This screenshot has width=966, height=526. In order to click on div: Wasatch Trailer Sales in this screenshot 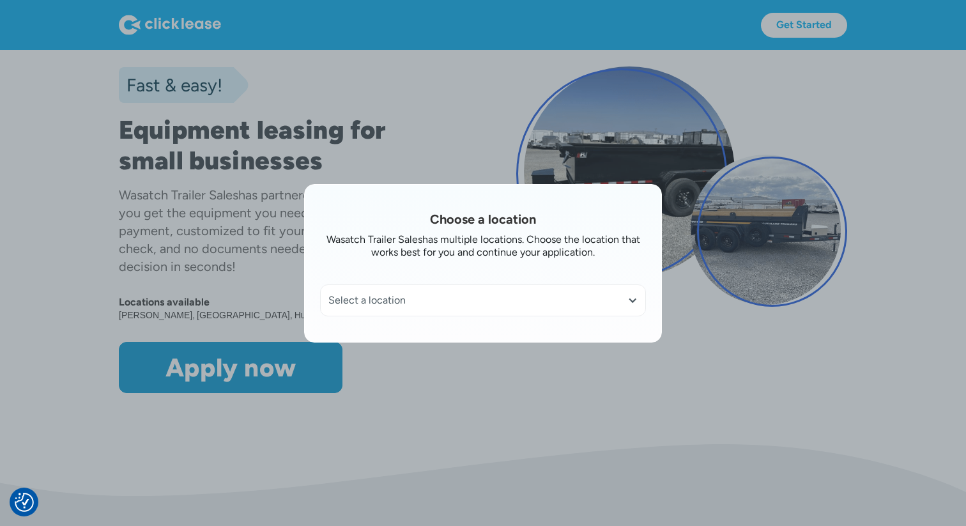, I will do `click(374, 239)`.